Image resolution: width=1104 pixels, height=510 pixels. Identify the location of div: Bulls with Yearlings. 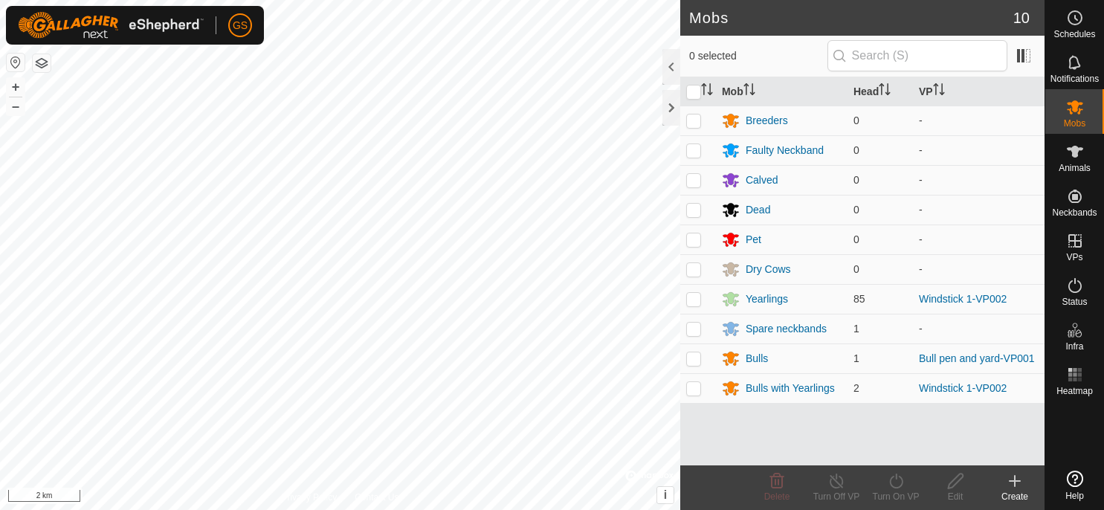
(790, 388).